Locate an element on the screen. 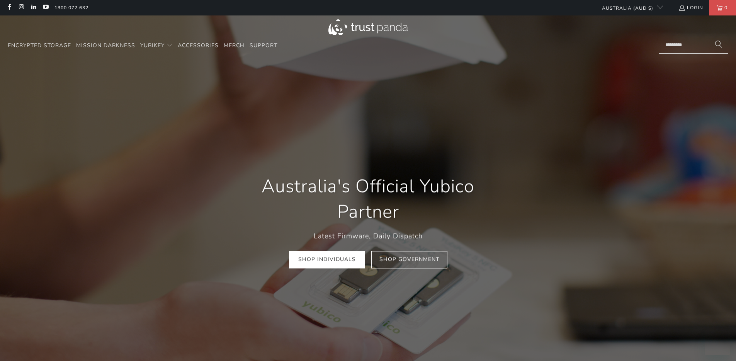 The height and width of the screenshot is (361, 736). button: Search is located at coordinates (718, 45).